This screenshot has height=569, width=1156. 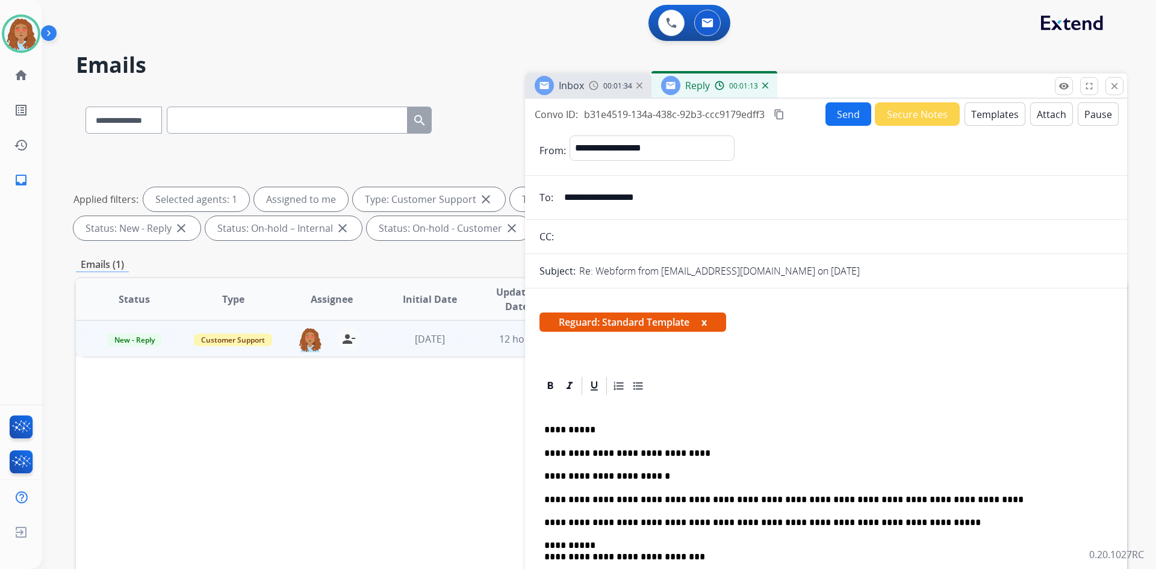 I want to click on button: Send, so click(x=848, y=114).